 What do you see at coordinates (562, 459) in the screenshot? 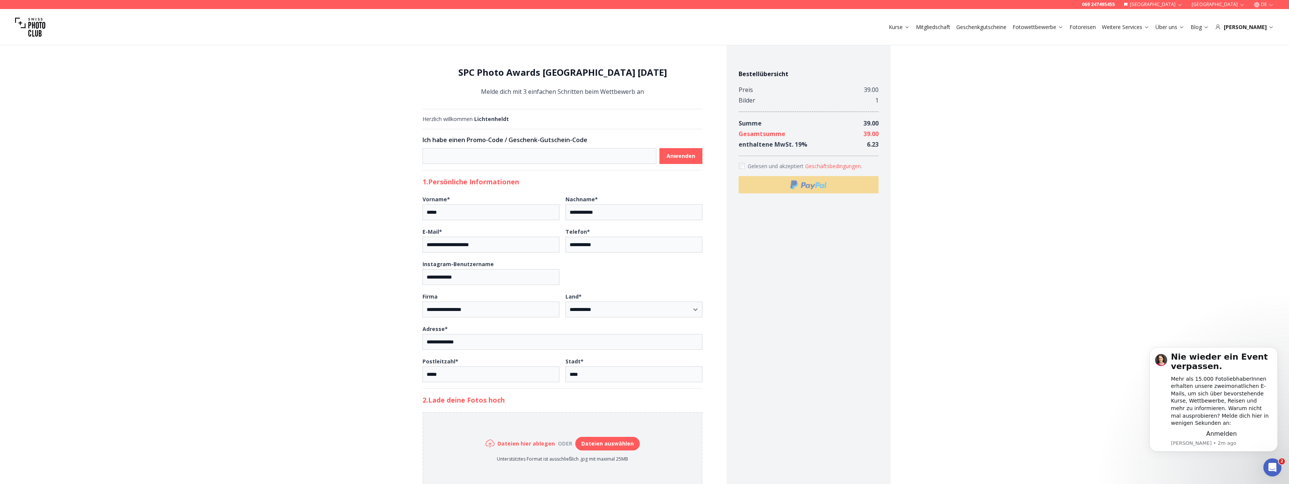
I see `p: Unterstütztes Format ist ausschließlich .jpg mit maximal 25MB` at bounding box center [562, 459].